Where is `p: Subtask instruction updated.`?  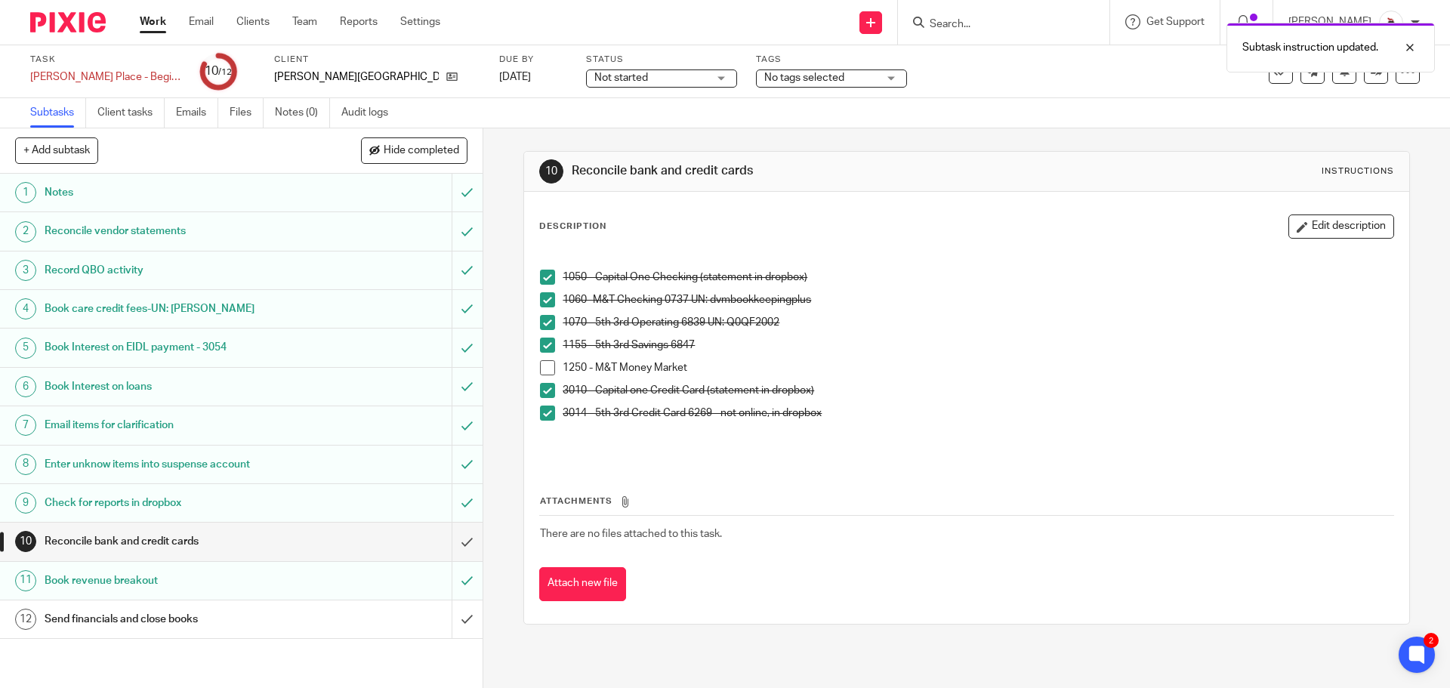
p: Subtask instruction updated. is located at coordinates (1310, 48).